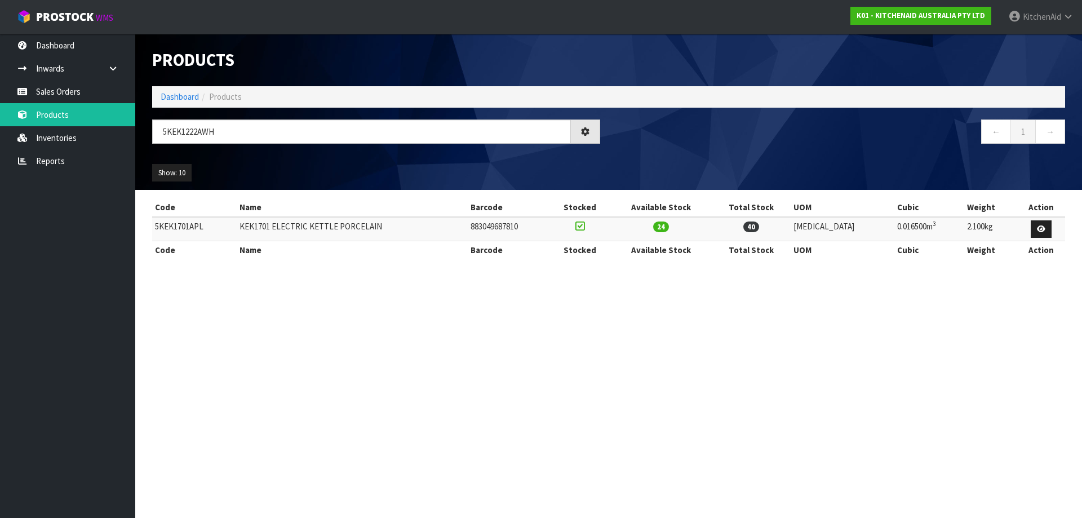 The width and height of the screenshot is (1082, 518). I want to click on td: 883049687810, so click(509, 229).